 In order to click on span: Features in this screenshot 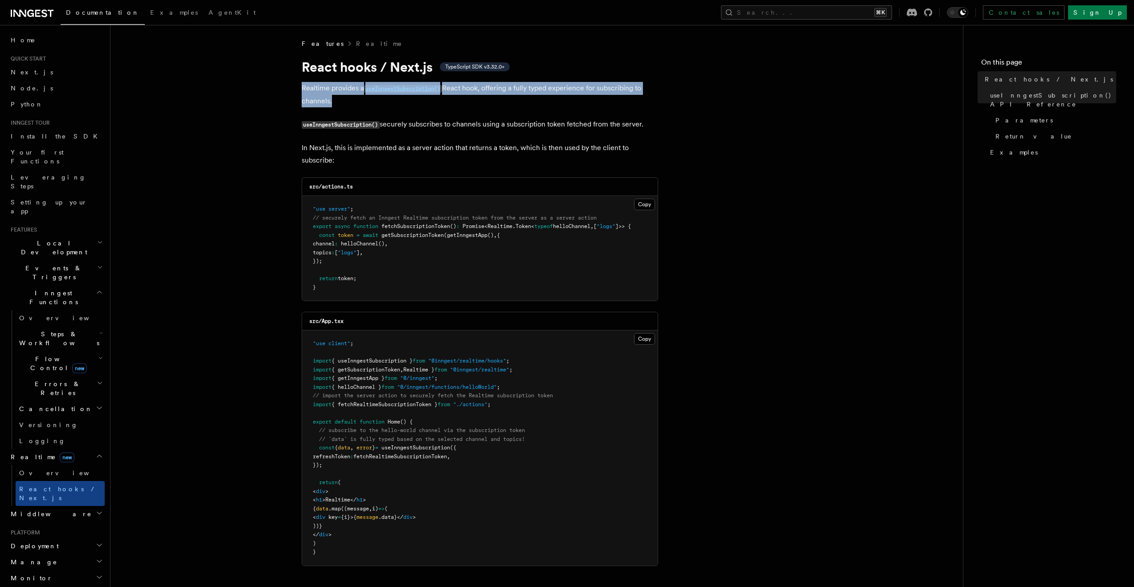, I will do `click(22, 230)`.